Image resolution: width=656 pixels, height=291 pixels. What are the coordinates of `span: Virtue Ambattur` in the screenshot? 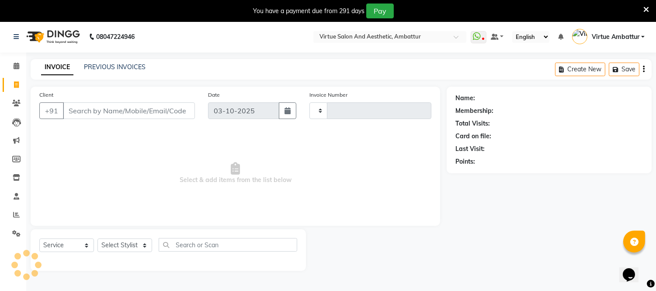 It's located at (615, 37).